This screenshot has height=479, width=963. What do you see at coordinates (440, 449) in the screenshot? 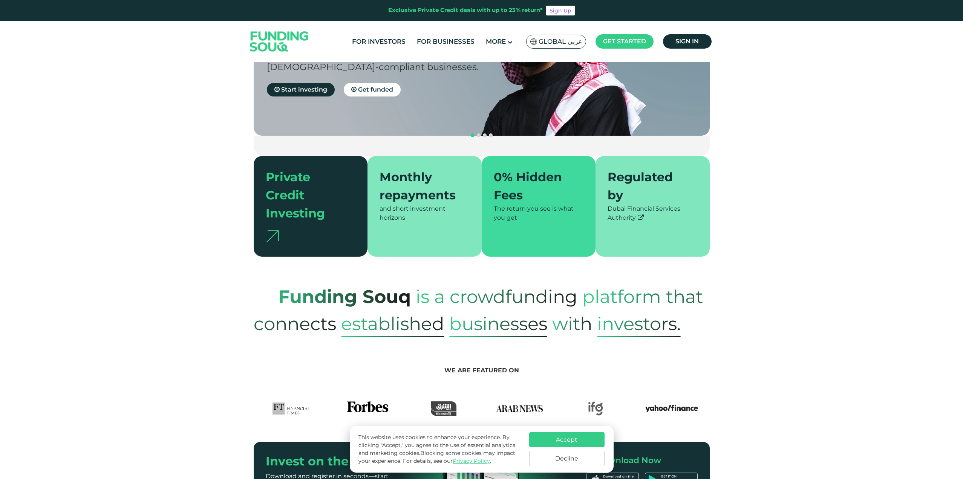
I see `p: This website uses cookies to enhance your experience. By clicking "Accept," you agree to the use ...` at bounding box center [440, 449].